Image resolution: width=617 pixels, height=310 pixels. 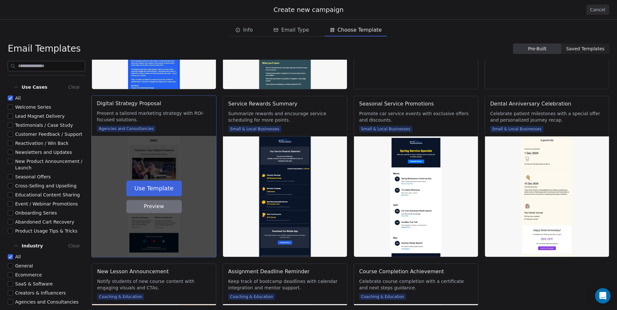 I want to click on span: Abandoned Cart Recovery, so click(x=45, y=222).